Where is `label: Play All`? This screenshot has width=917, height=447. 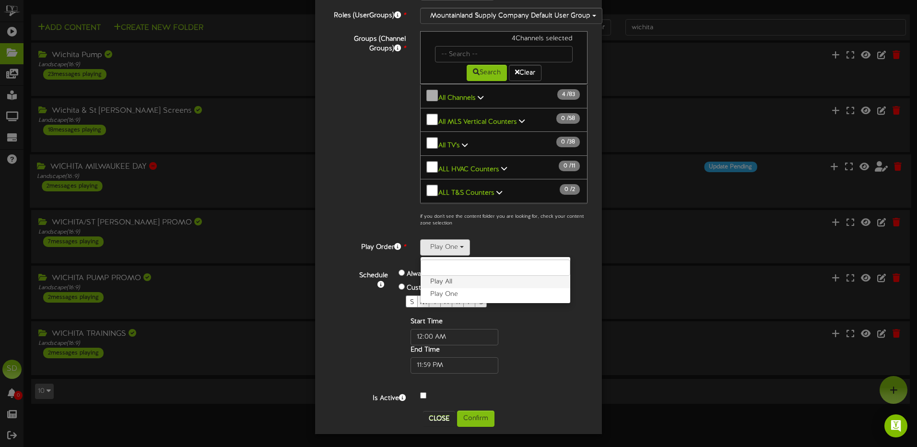 label: Play All is located at coordinates (495, 282).